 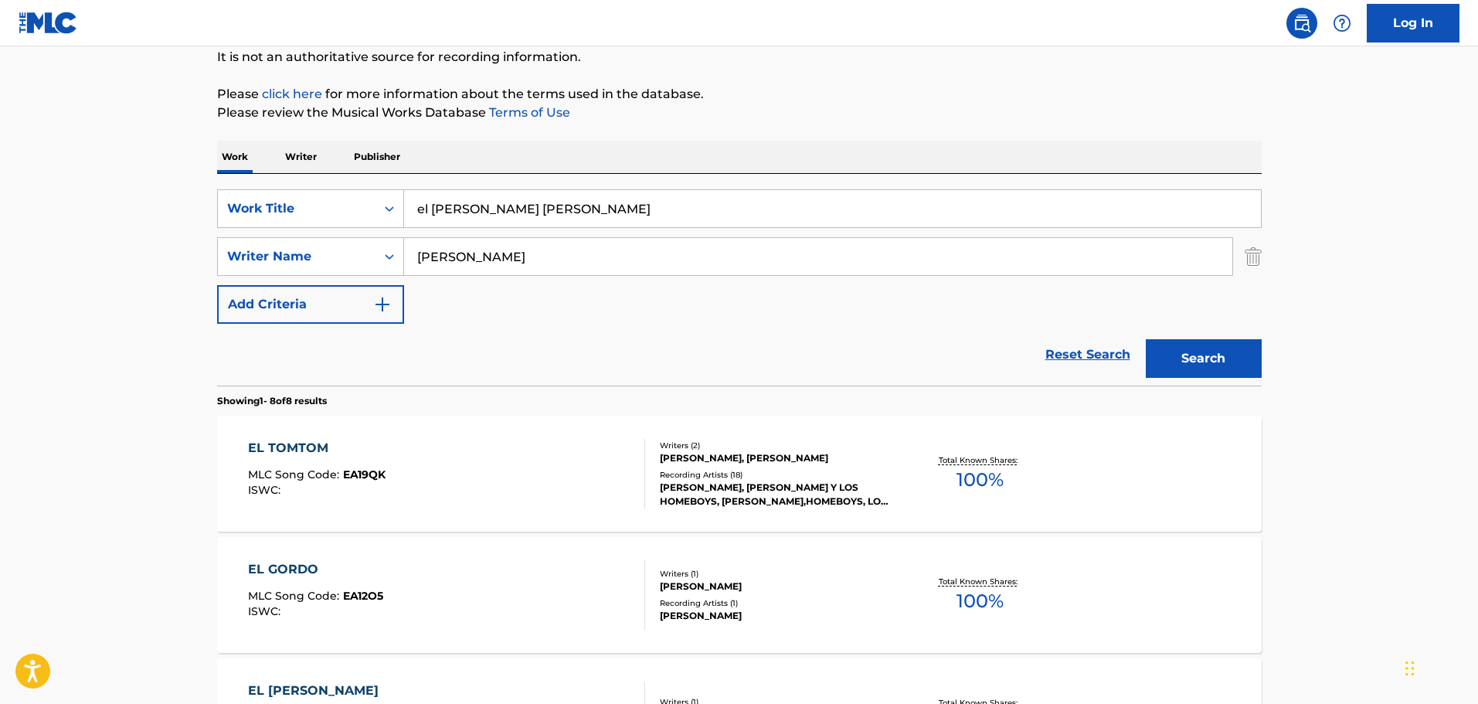 What do you see at coordinates (317, 448) in the screenshot?
I see `div: EL TOMTOM` at bounding box center [317, 448].